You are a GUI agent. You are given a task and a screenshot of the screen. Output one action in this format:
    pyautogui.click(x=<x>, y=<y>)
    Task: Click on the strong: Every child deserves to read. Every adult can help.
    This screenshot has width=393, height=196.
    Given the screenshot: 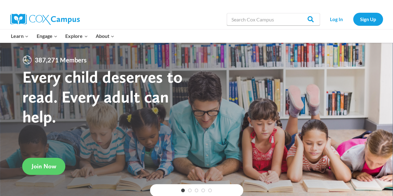 What is the action you would take?
    pyautogui.click(x=103, y=96)
    